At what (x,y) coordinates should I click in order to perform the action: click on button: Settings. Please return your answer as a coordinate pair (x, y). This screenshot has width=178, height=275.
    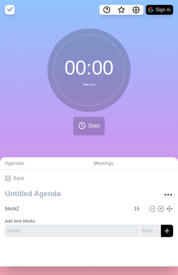
    Looking at the image, I should click on (136, 10).